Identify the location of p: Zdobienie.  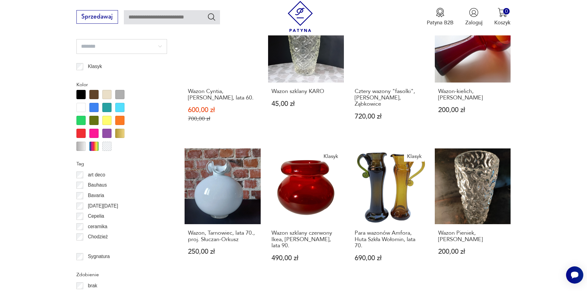
(122, 275).